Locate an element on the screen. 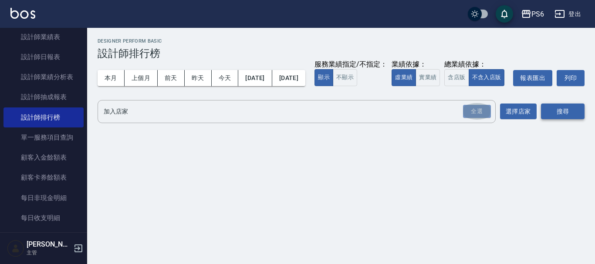 This screenshot has height=264, width=595. a: 單一服務項目查詢 is located at coordinates (44, 138).